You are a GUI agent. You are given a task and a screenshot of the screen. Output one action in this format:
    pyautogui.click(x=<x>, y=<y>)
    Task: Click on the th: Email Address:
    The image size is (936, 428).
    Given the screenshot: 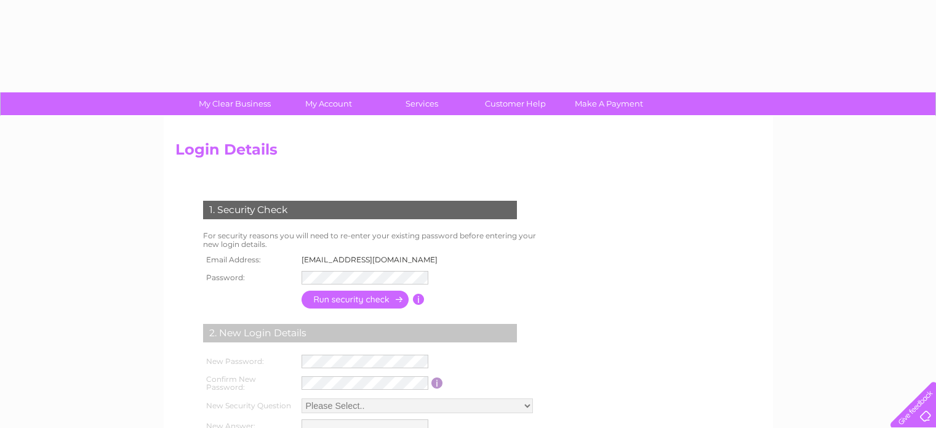 What is the action you would take?
    pyautogui.click(x=249, y=260)
    